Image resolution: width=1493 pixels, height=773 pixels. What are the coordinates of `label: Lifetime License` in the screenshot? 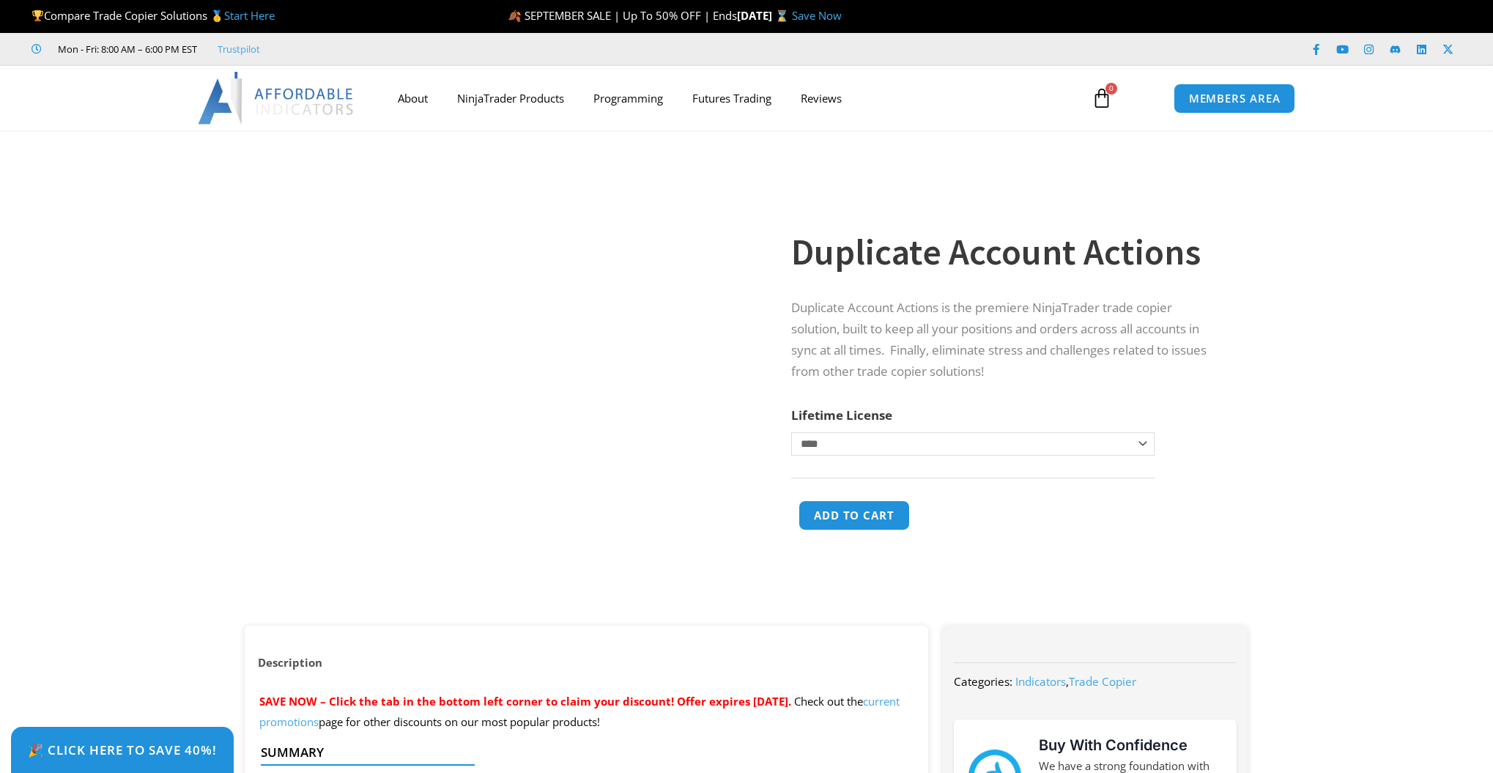 It's located at (842, 415).